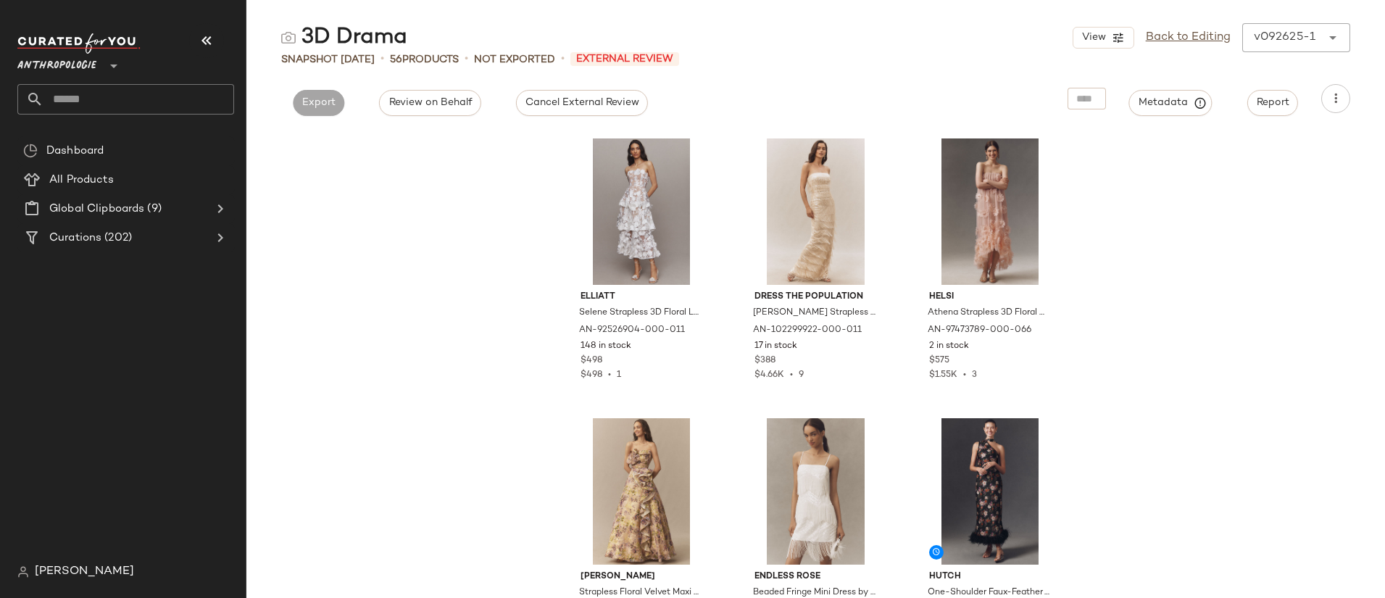 This screenshot has width=1385, height=598. I want to click on div: 3D Drama, so click(344, 38).